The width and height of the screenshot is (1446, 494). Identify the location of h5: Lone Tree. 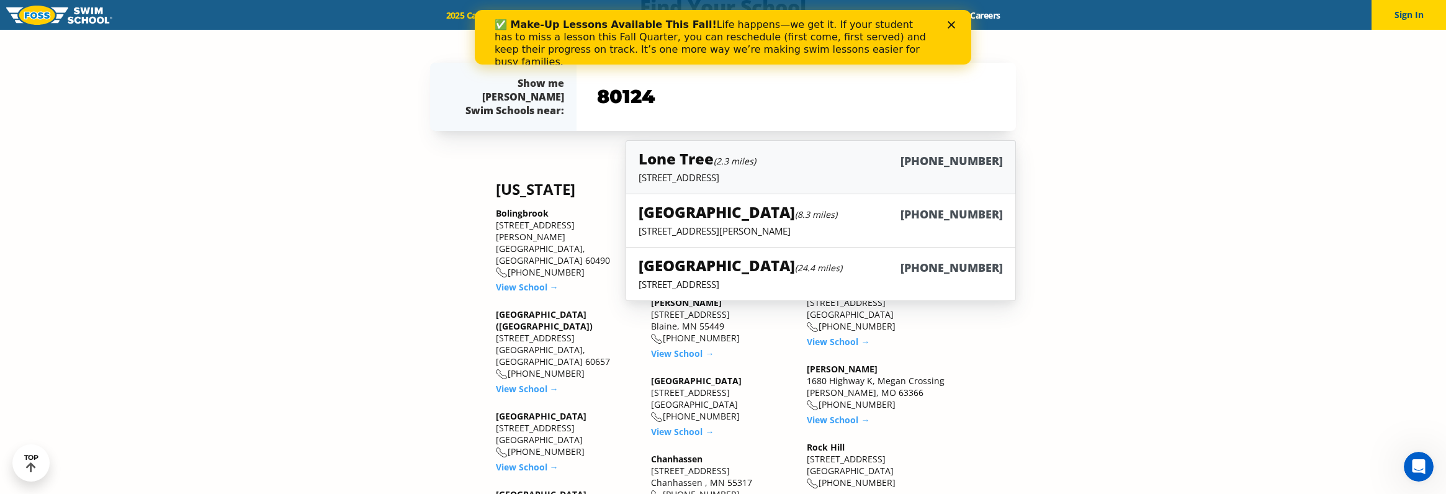
(697, 158).